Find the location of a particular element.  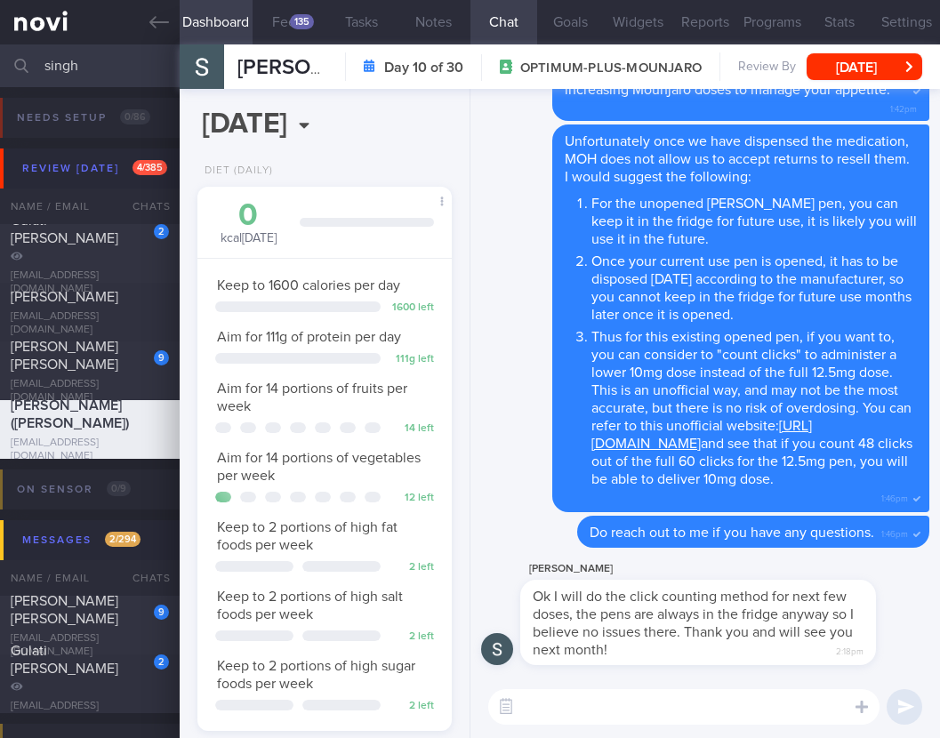

span: Aim for 14 portions of vegetables per week is located at coordinates (318, 467).